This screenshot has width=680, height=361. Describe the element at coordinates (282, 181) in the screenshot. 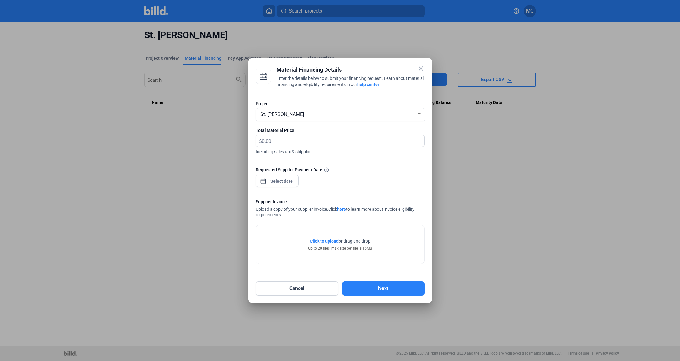

I see `input: Select date` at that location.